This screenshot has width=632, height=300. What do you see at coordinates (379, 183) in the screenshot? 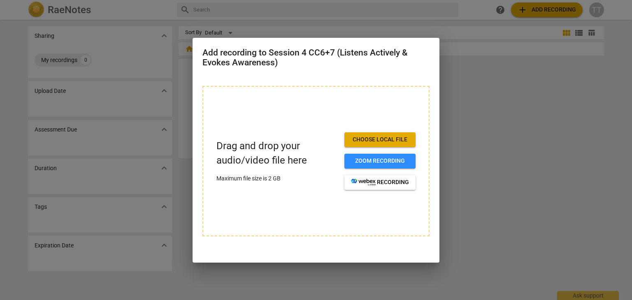
I see `button: recording` at bounding box center [379, 183].